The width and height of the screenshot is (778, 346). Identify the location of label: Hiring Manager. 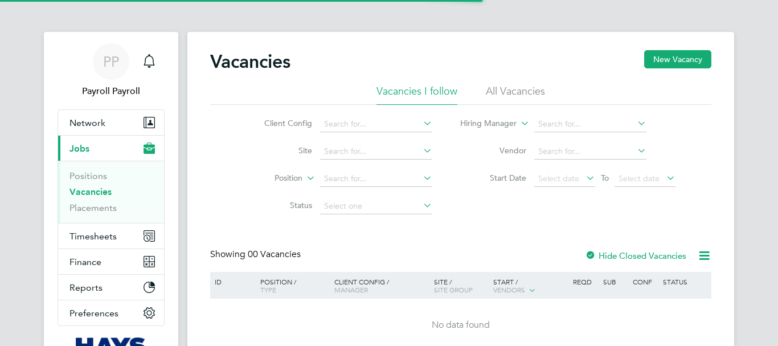
(483, 124).